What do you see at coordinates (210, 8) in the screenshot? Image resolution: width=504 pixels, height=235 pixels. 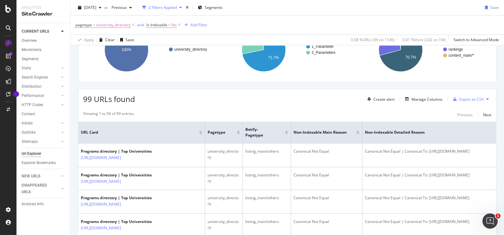 I see `button: Segments` at bounding box center [210, 8].